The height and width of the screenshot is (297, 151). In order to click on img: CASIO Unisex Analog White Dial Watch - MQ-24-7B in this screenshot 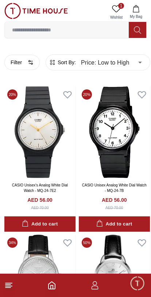, I will do `click(114, 132)`.